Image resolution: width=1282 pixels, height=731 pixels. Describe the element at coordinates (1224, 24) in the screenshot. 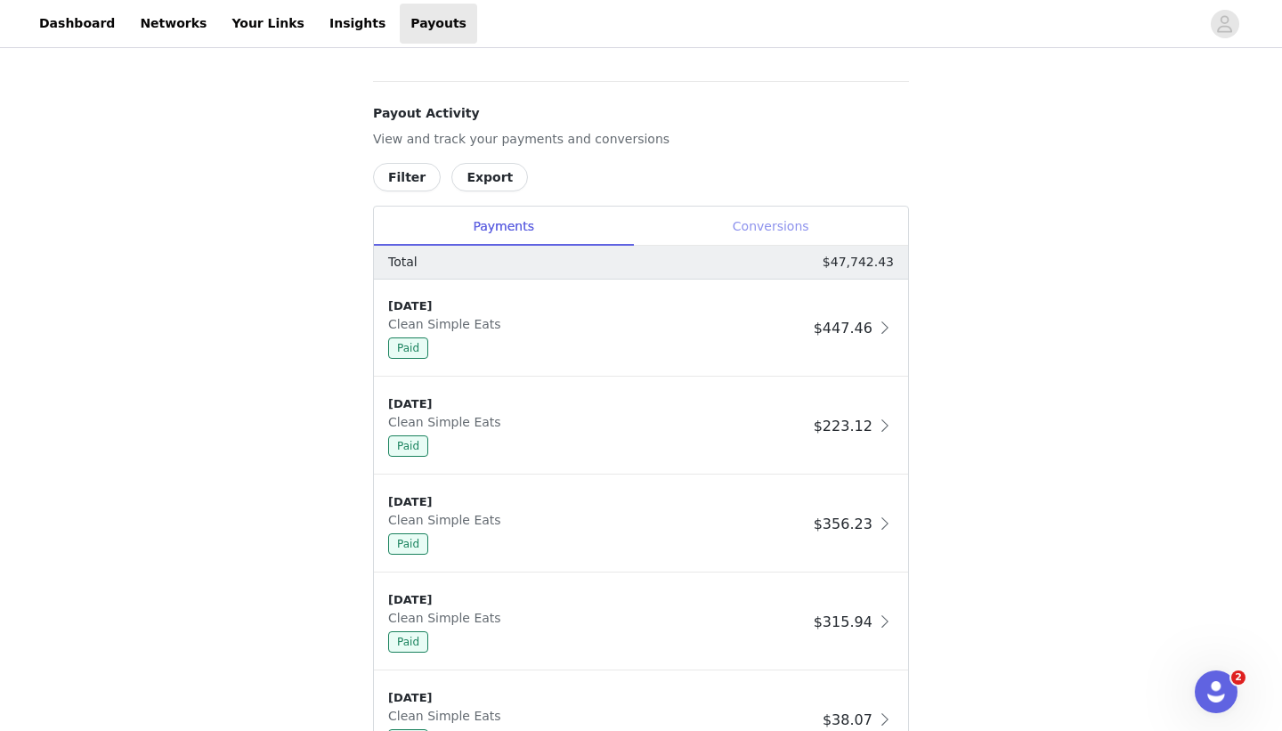

I see `div: avatar` at that location.